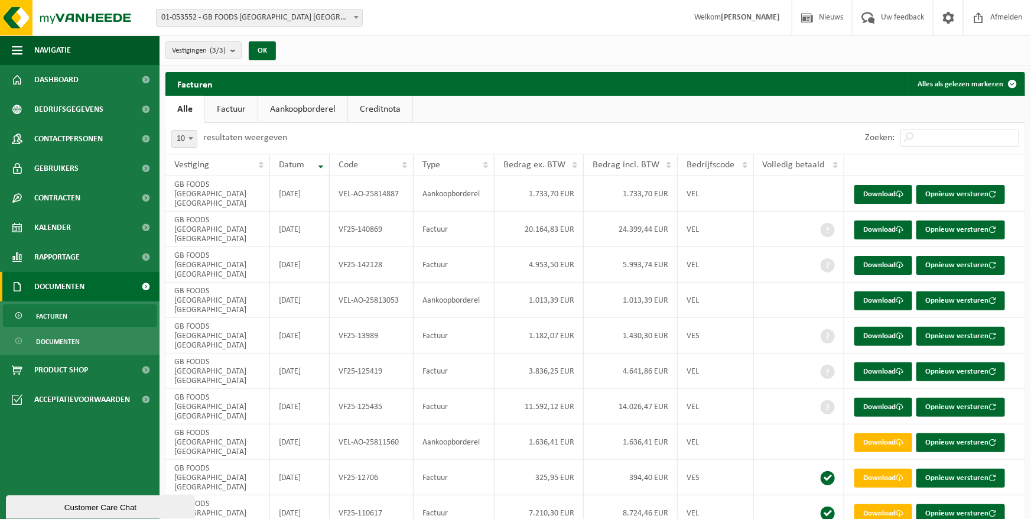  What do you see at coordinates (626, 165) in the screenshot?
I see `span: Bedrag incl. BTW` at bounding box center [626, 165].